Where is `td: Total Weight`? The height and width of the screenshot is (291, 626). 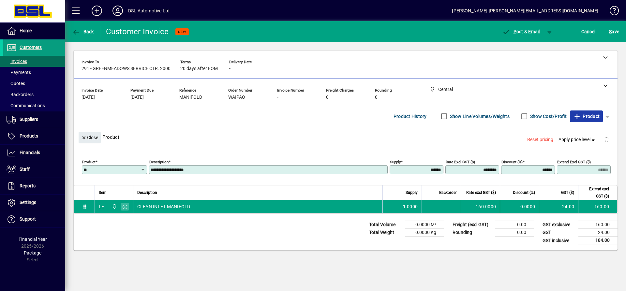 td: Total Weight is located at coordinates (385, 233).